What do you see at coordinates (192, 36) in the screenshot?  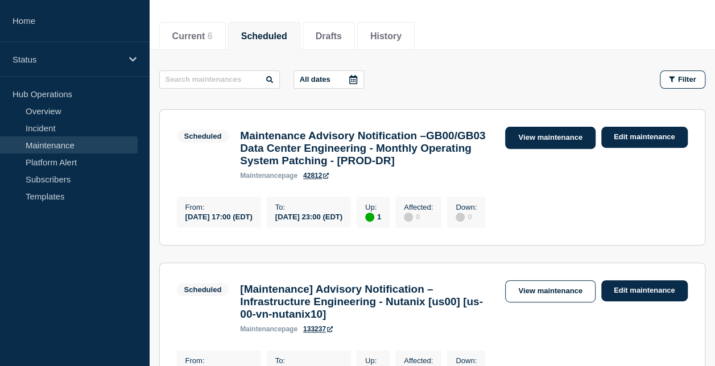 I see `button: Current 6` at bounding box center [192, 36].